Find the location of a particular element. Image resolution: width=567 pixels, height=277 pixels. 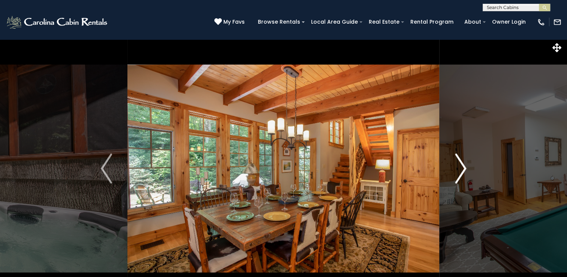

a: My Favs is located at coordinates (231, 22).